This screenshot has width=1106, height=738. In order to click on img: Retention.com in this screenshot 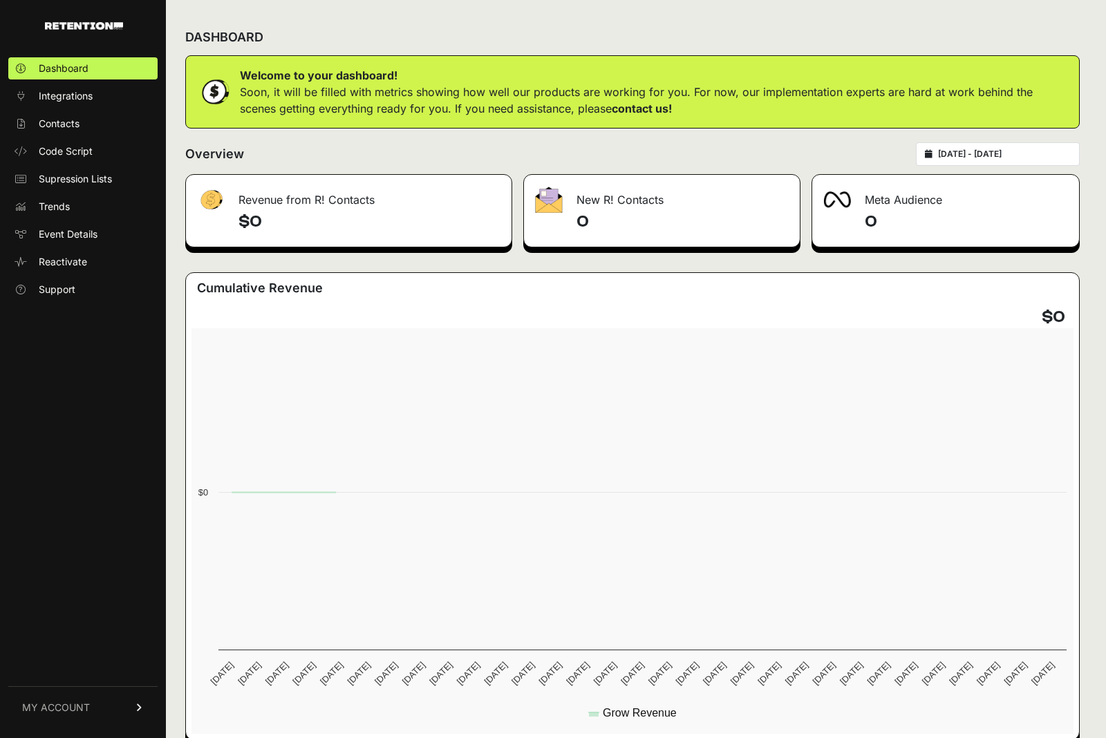, I will do `click(84, 26)`.